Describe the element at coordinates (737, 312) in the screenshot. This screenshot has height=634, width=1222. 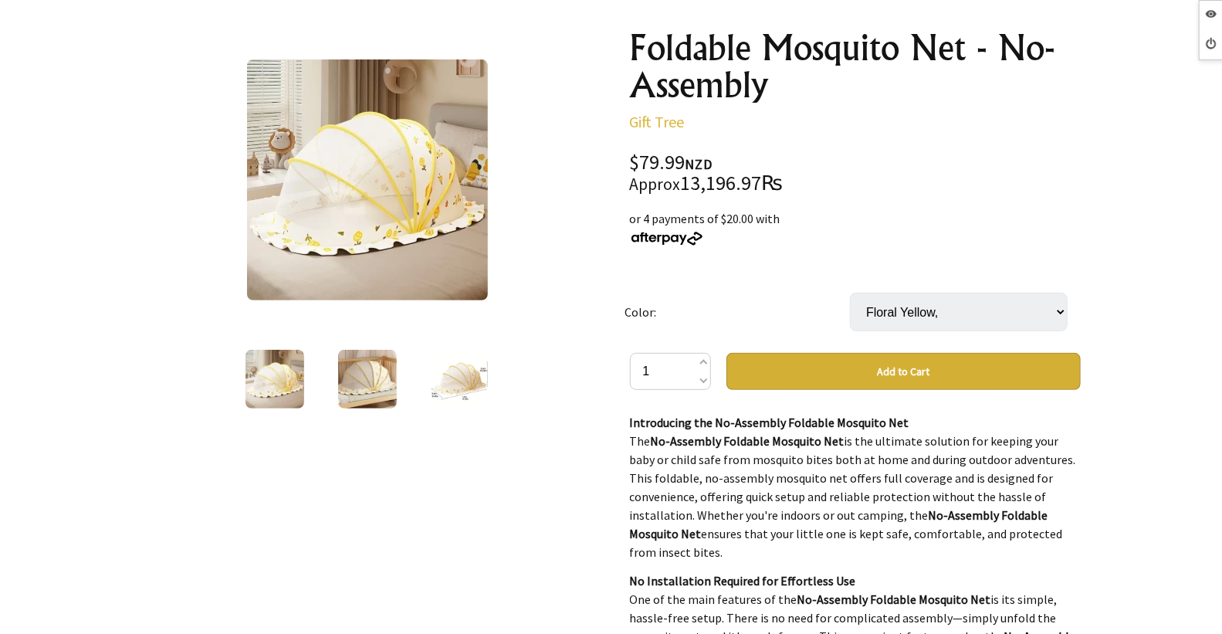
I see `td: Color:` at that location.